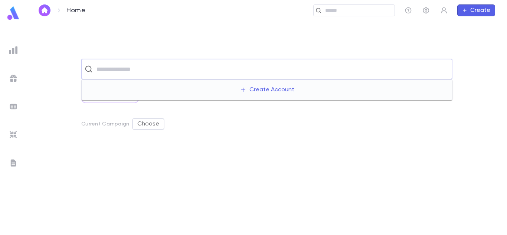 The height and width of the screenshot is (235, 507). I want to click on img: reports_grey.c525e4749d1bce6a11f5fe2a8de1b229.svg, so click(13, 50).